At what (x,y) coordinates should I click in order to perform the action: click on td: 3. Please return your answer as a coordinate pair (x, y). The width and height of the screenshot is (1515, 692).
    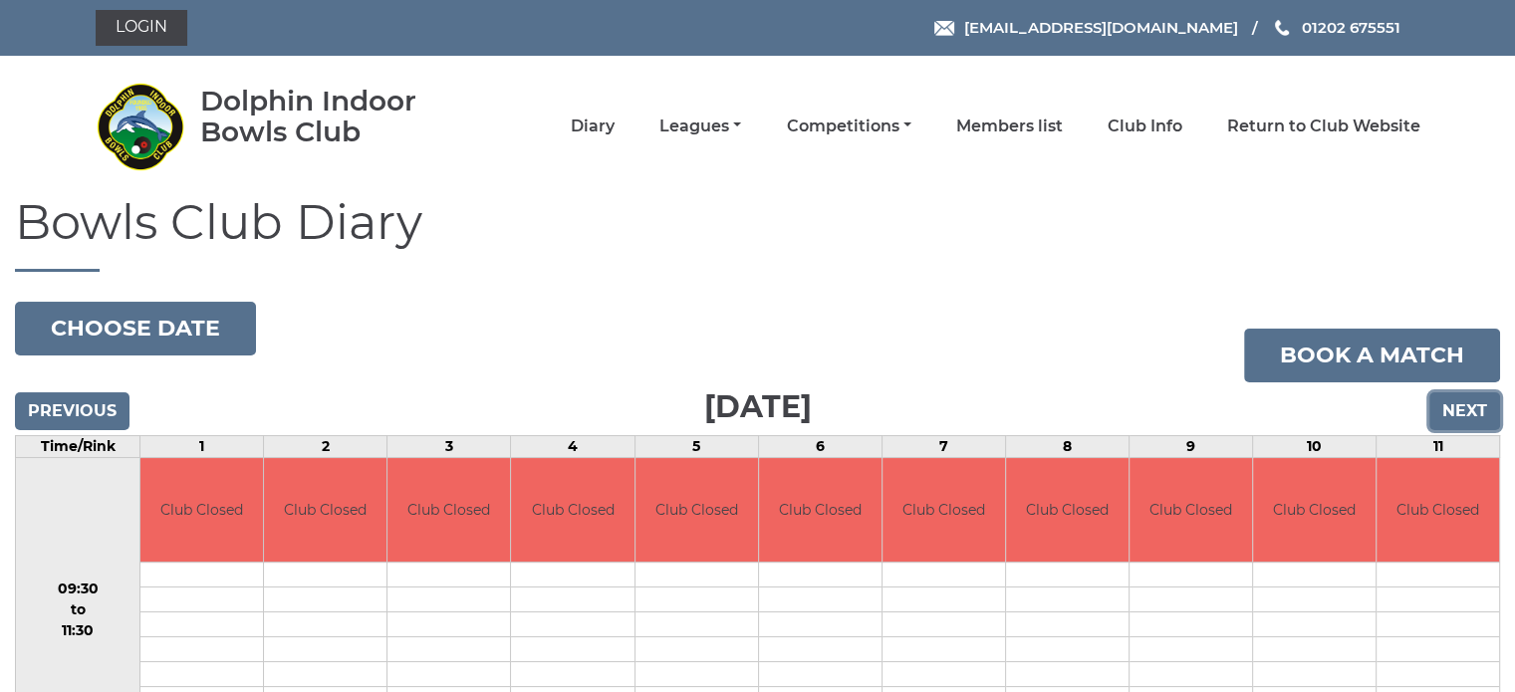
    Looking at the image, I should click on (449, 446).